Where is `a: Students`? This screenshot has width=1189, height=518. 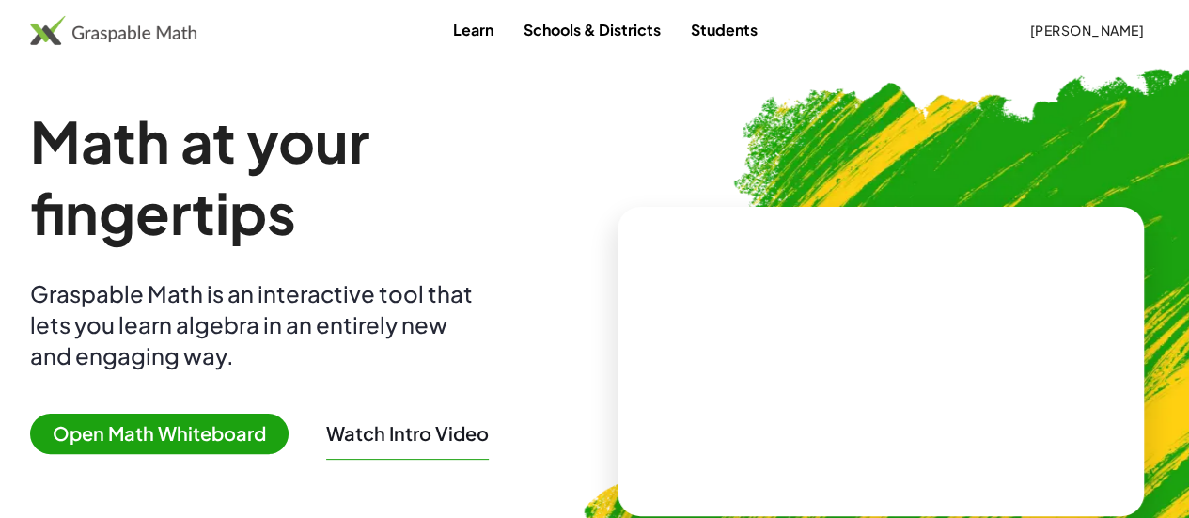
a: Students is located at coordinates (724, 29).